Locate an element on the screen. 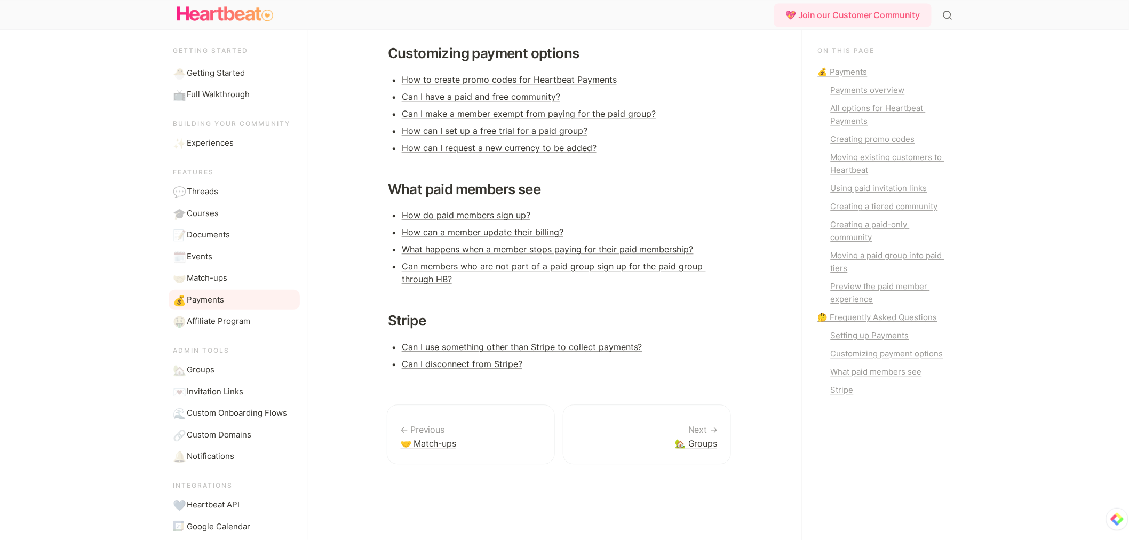 Image resolution: width=1129 pixels, height=540 pixels. div: Using paid invitation links is located at coordinates (889, 188).